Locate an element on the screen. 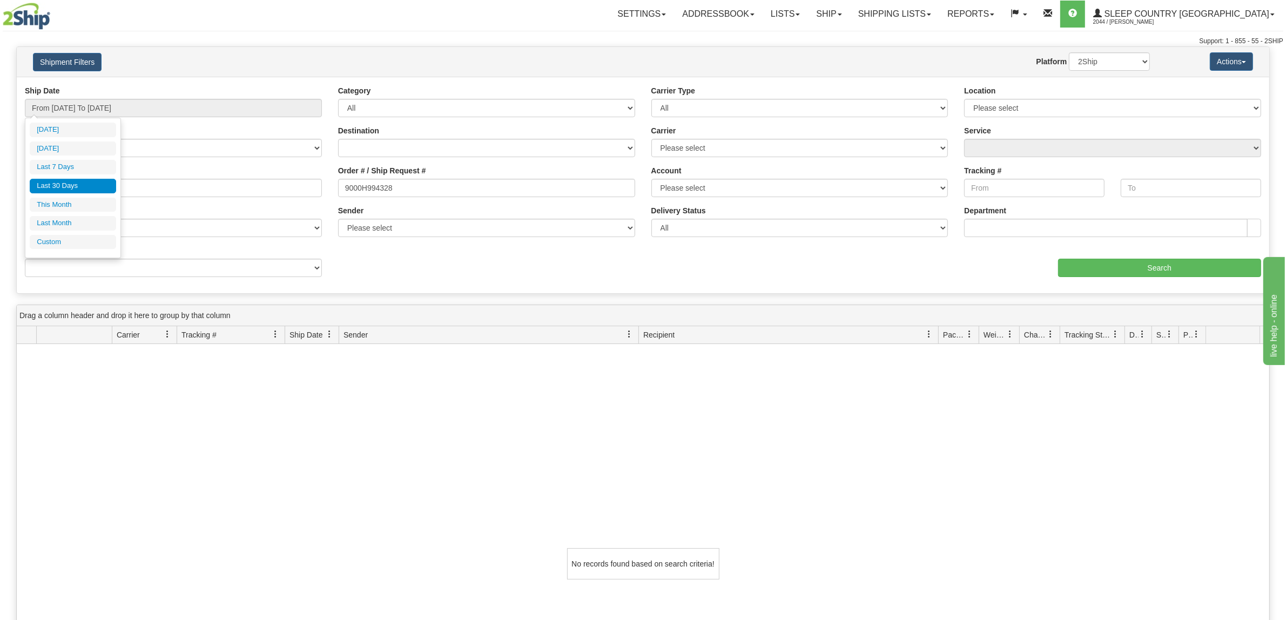 The width and height of the screenshot is (1286, 620). span: Recipient is located at coordinates (659, 335).